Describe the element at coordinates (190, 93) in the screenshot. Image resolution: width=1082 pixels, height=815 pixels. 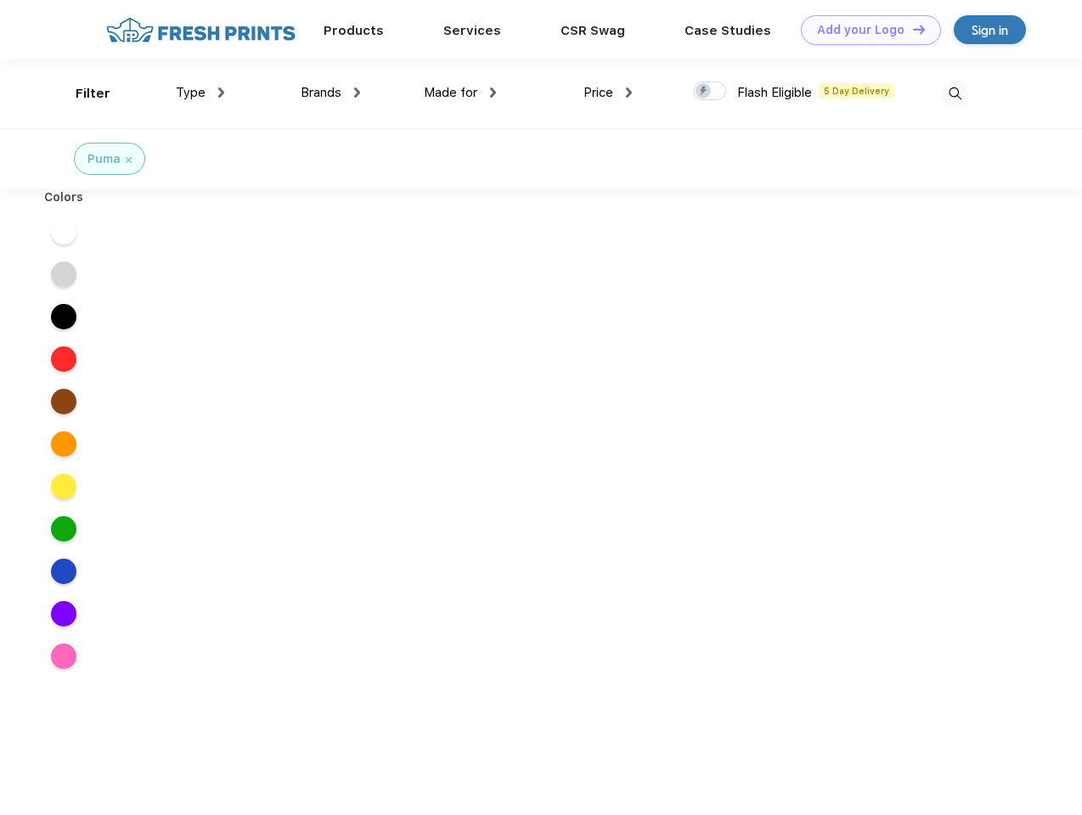
I see `span: Type` at that location.